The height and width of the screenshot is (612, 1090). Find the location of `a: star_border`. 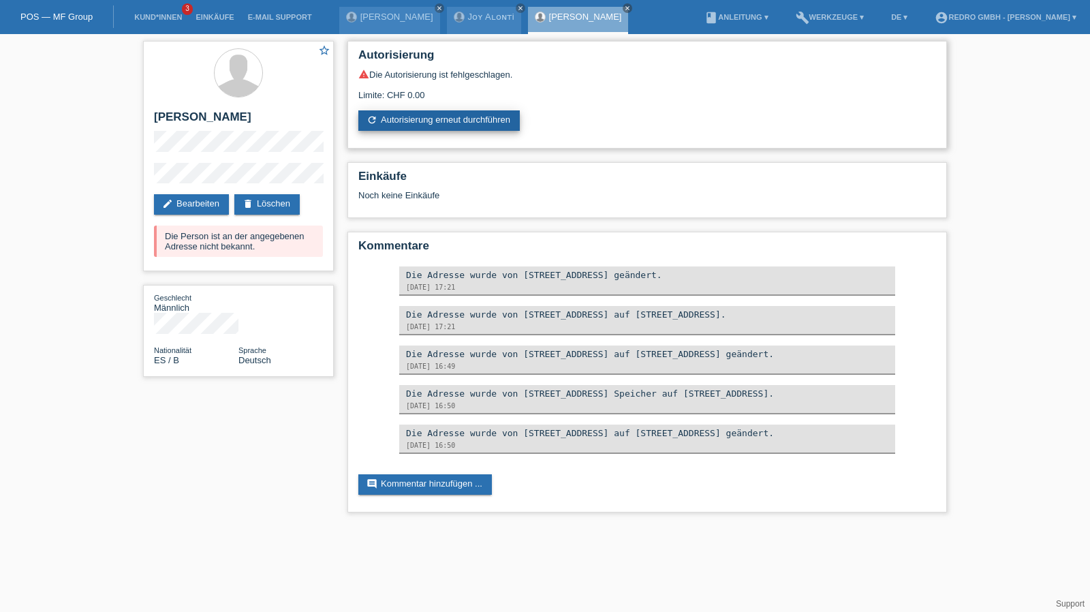

a: star_border is located at coordinates (324, 51).